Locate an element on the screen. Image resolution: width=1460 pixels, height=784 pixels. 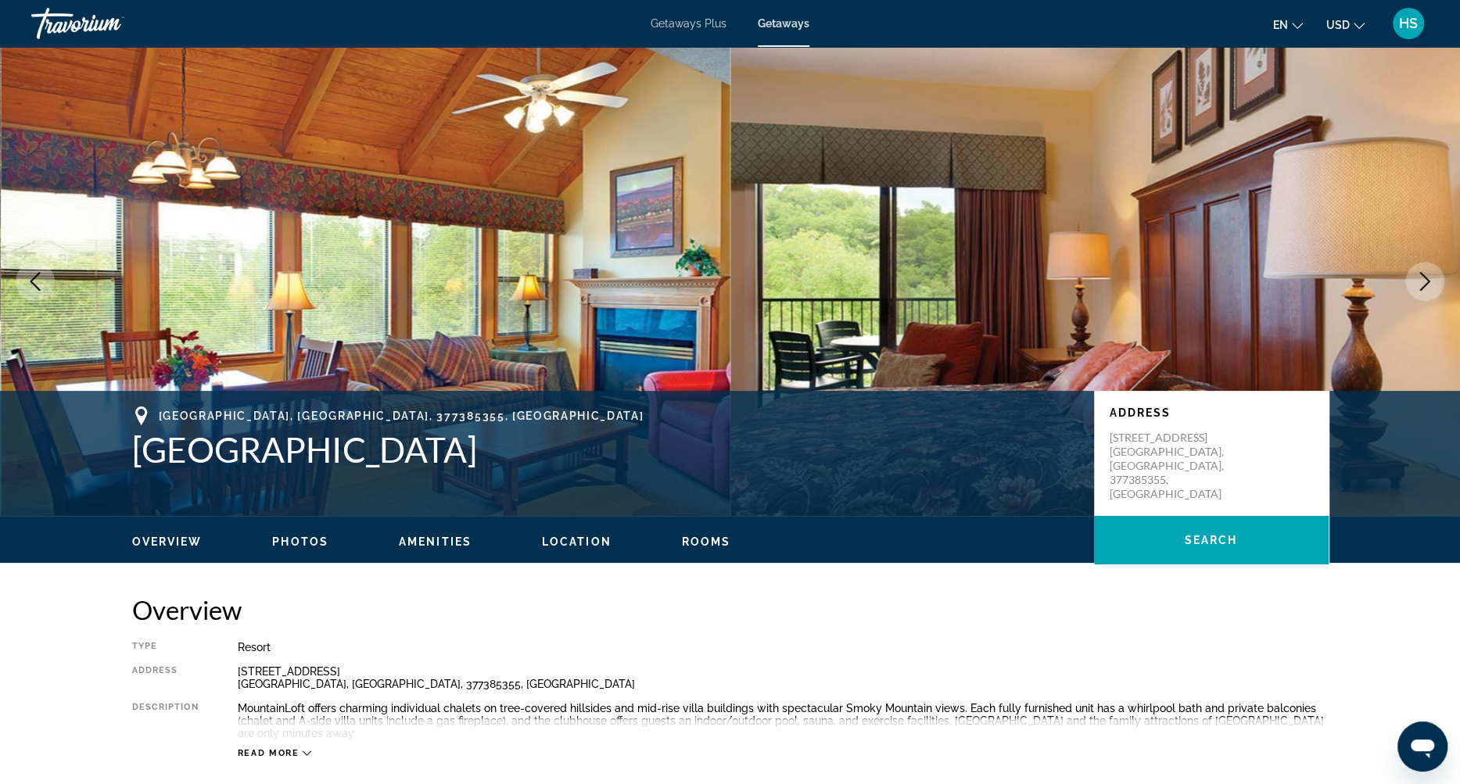
span: Amenities is located at coordinates (435, 542).